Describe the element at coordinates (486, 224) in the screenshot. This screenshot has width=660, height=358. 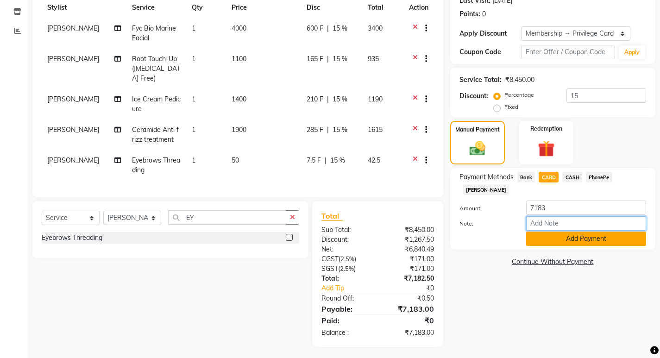
I see `label: Note:` at that location.